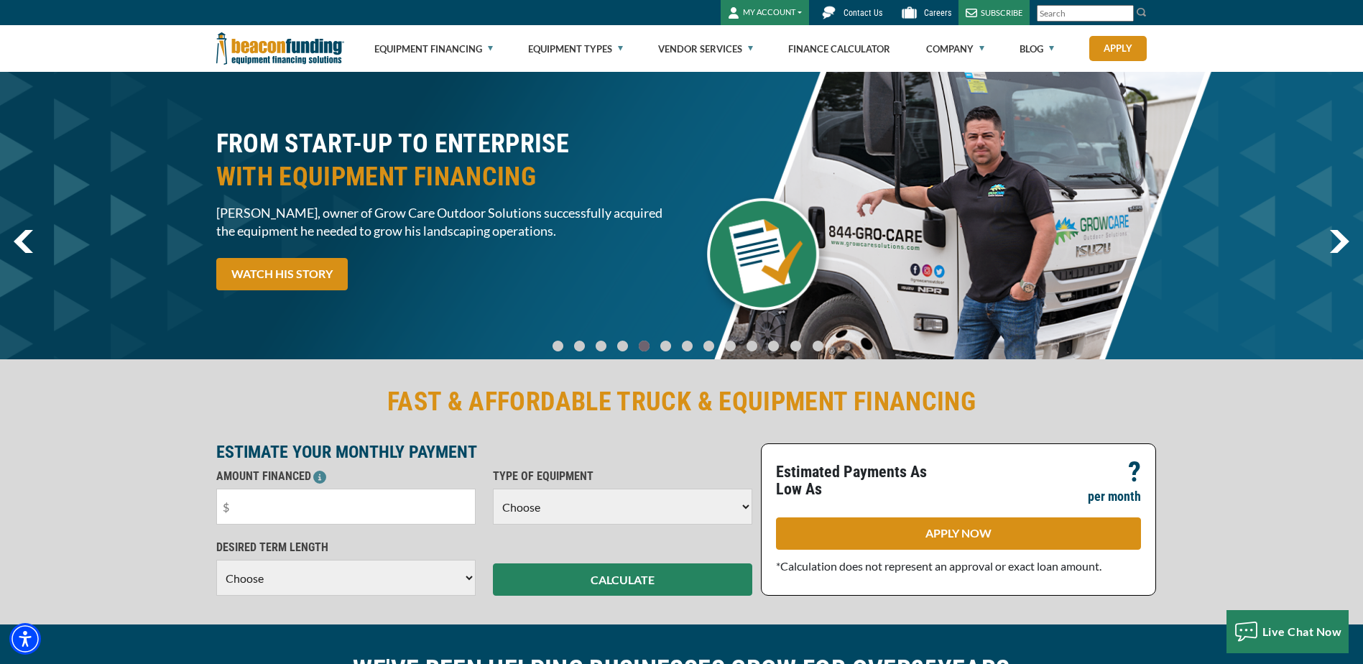 Image resolution: width=1363 pixels, height=664 pixels. I want to click on a: Go To Slide 0, so click(558, 346).